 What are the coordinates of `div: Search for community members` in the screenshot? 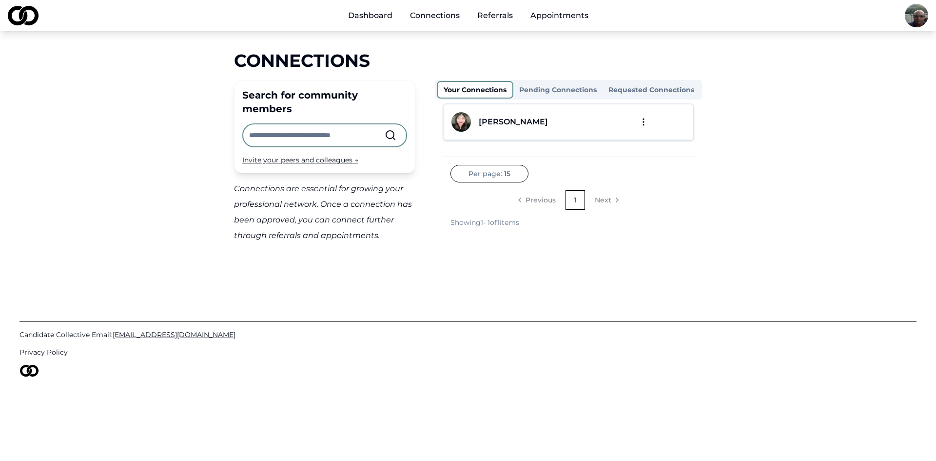 It's located at (325, 102).